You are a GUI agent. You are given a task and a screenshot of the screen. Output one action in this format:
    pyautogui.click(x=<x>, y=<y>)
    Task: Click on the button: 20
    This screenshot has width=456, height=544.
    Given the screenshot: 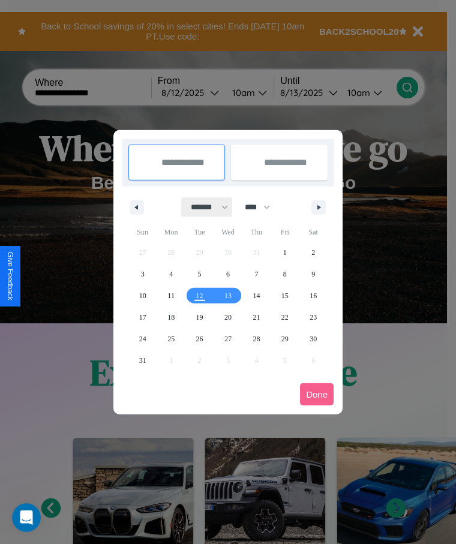 What is the action you would take?
    pyautogui.click(x=227, y=317)
    